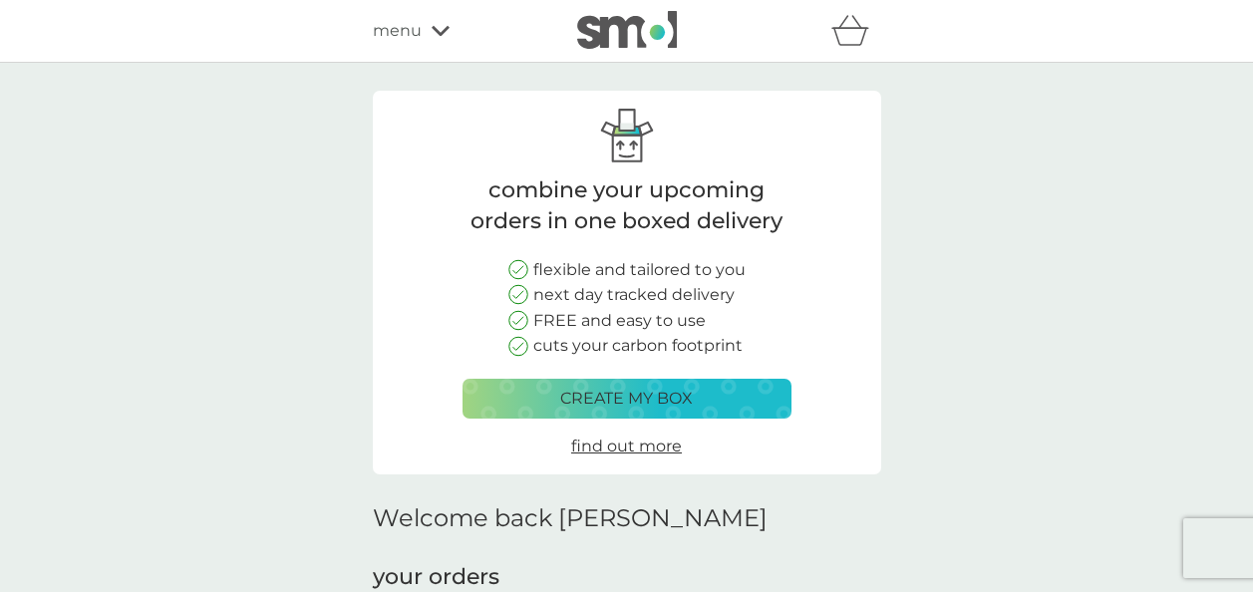 Image resolution: width=1253 pixels, height=592 pixels. I want to click on span: menu, so click(397, 31).